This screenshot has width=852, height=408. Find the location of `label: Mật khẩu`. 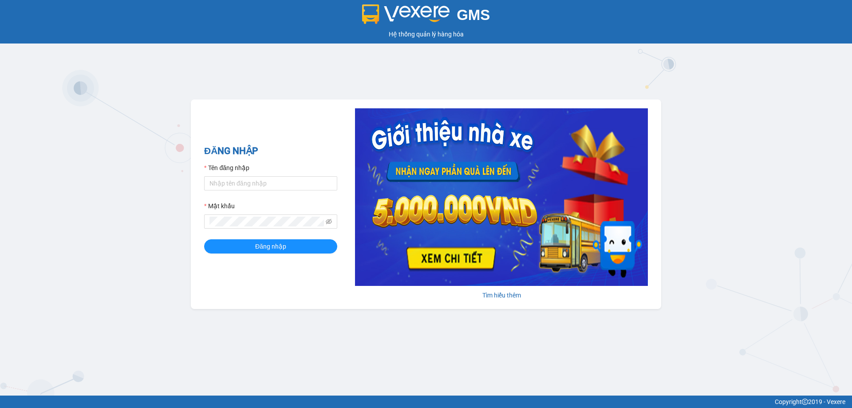

label: Mật khẩu is located at coordinates (219, 206).